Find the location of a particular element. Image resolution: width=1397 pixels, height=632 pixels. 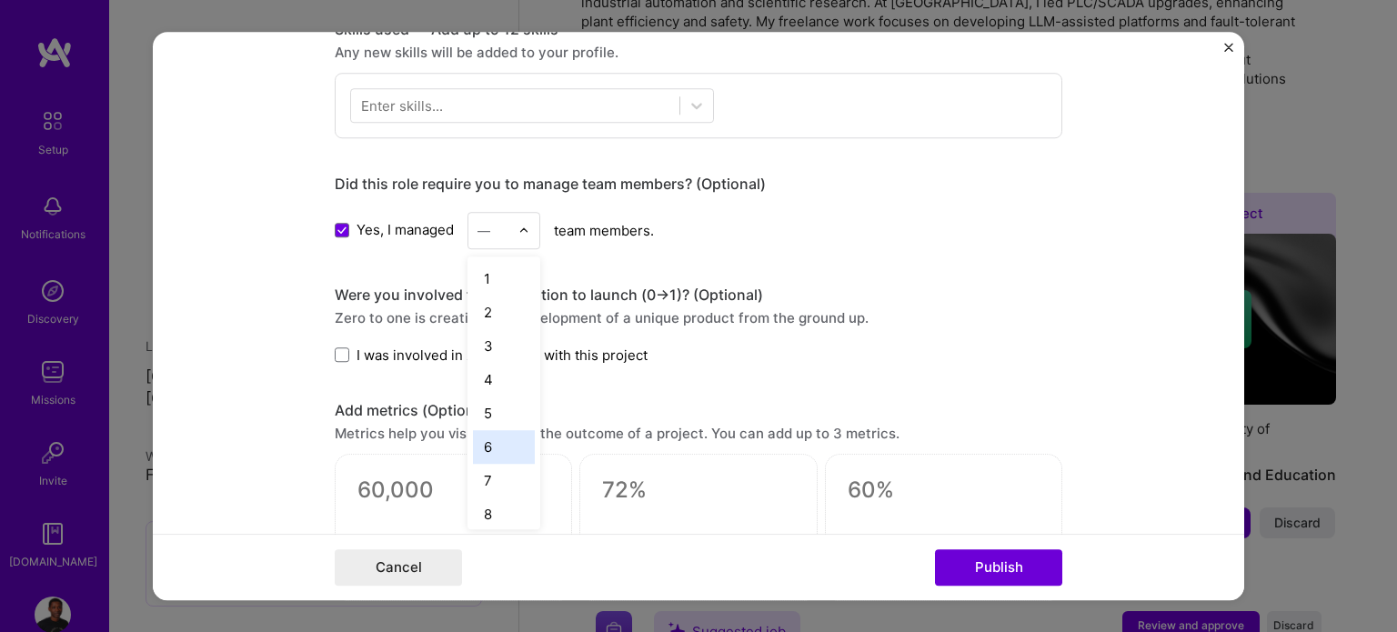

div: 2 is located at coordinates (504, 312).